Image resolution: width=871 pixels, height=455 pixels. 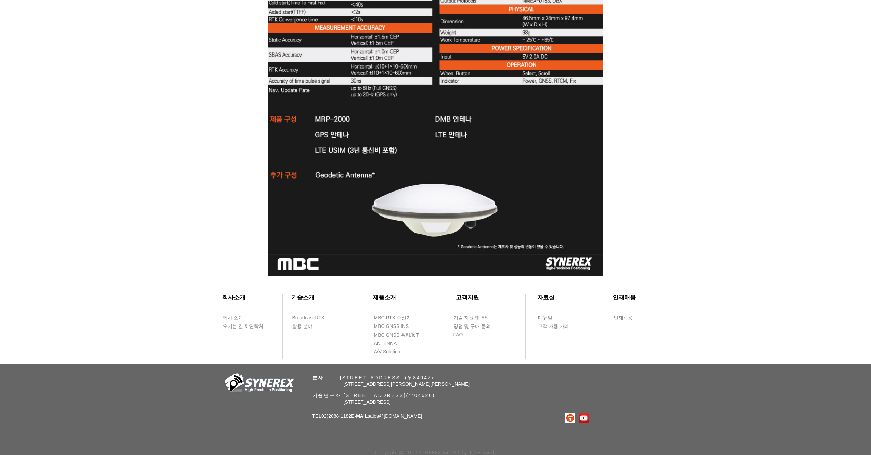 I want to click on span: 인재채용, so click(x=623, y=318).